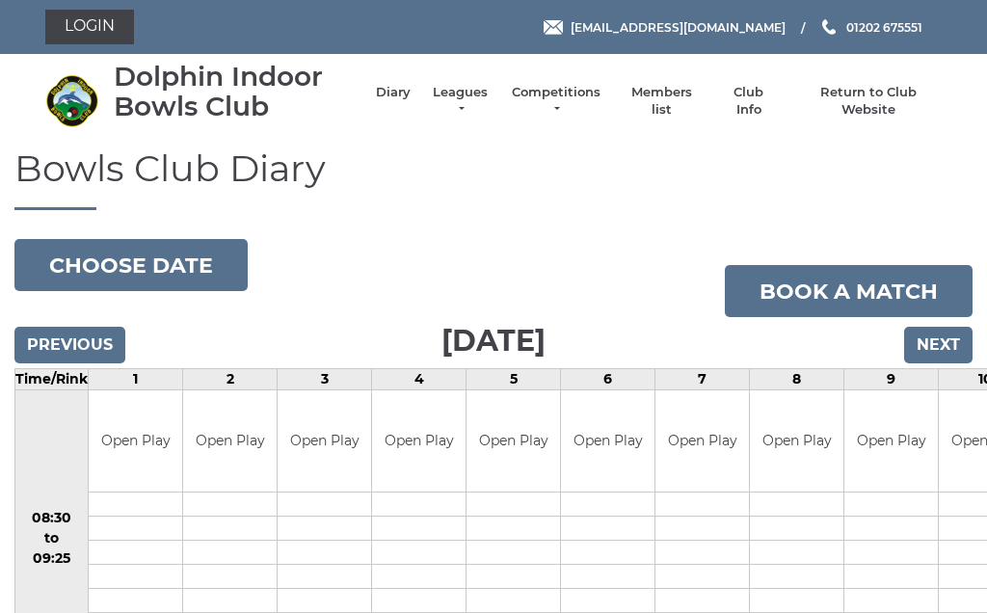 The width and height of the screenshot is (987, 613). Describe the element at coordinates (136, 380) in the screenshot. I see `td: 1` at that location.